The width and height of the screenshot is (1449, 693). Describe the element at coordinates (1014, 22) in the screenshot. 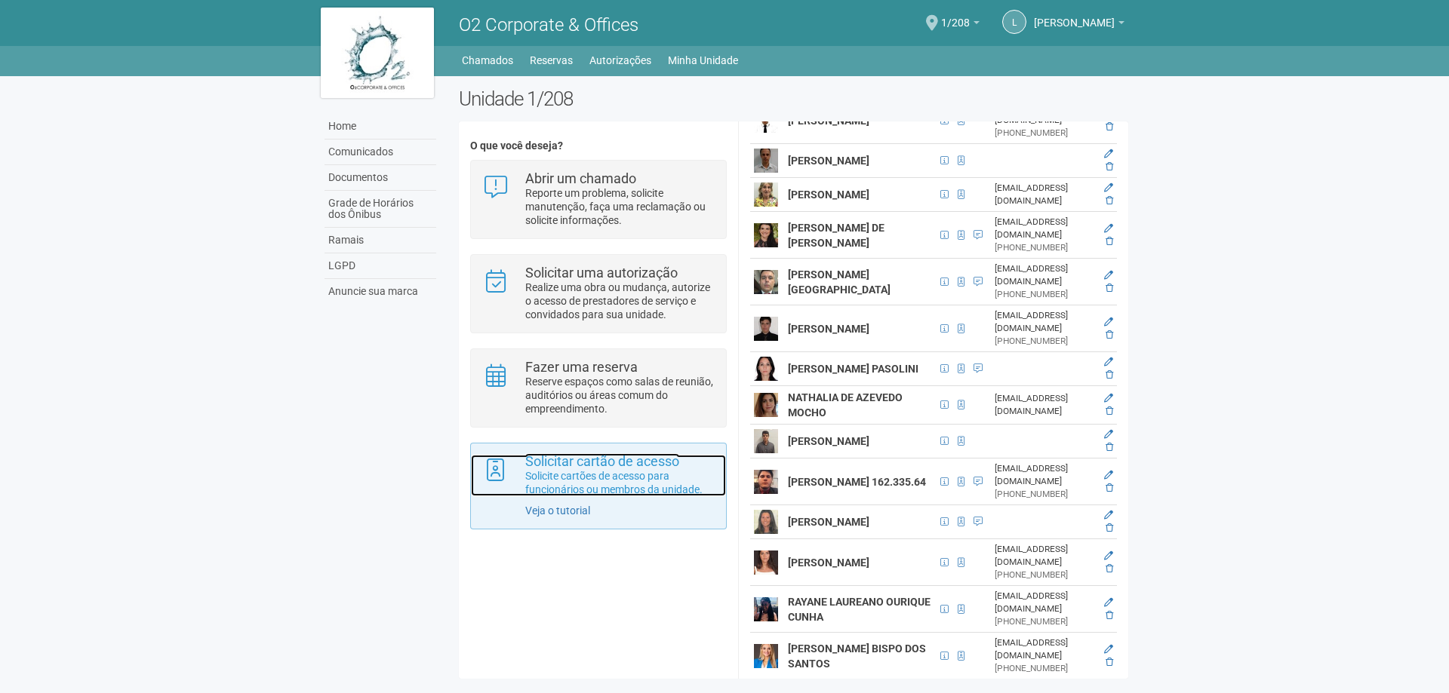

I see `a: L` at that location.